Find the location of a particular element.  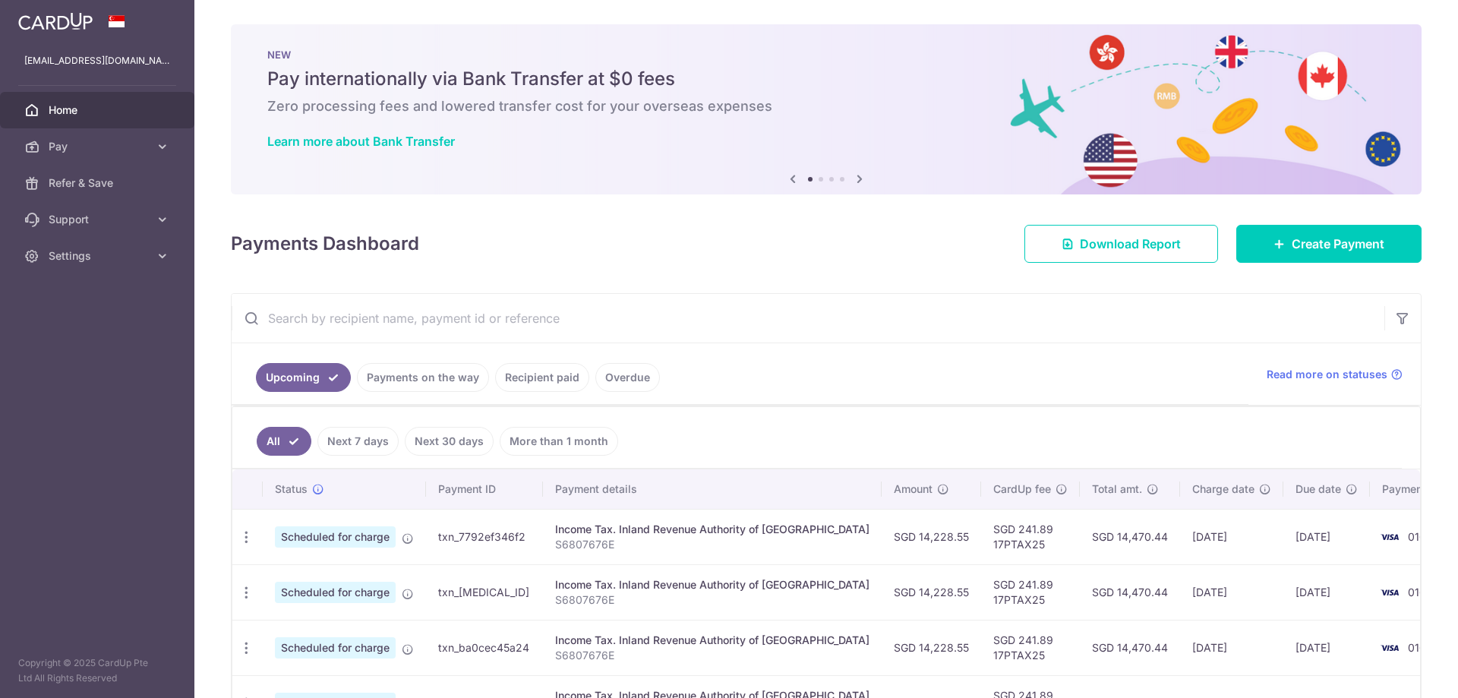

th: Payment details is located at coordinates (712, 489).